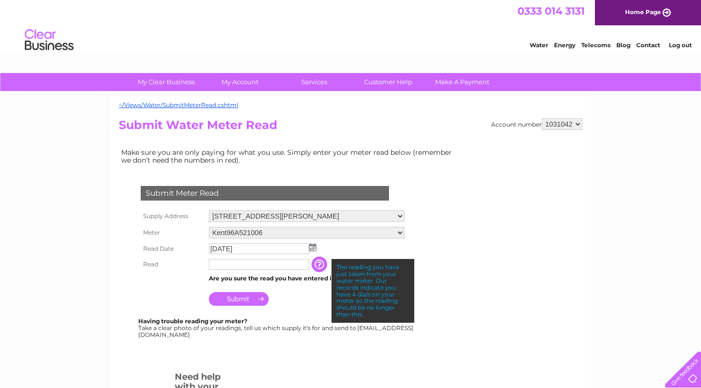 This screenshot has width=701, height=388. Describe the element at coordinates (172, 264) in the screenshot. I see `th: Read` at that location.